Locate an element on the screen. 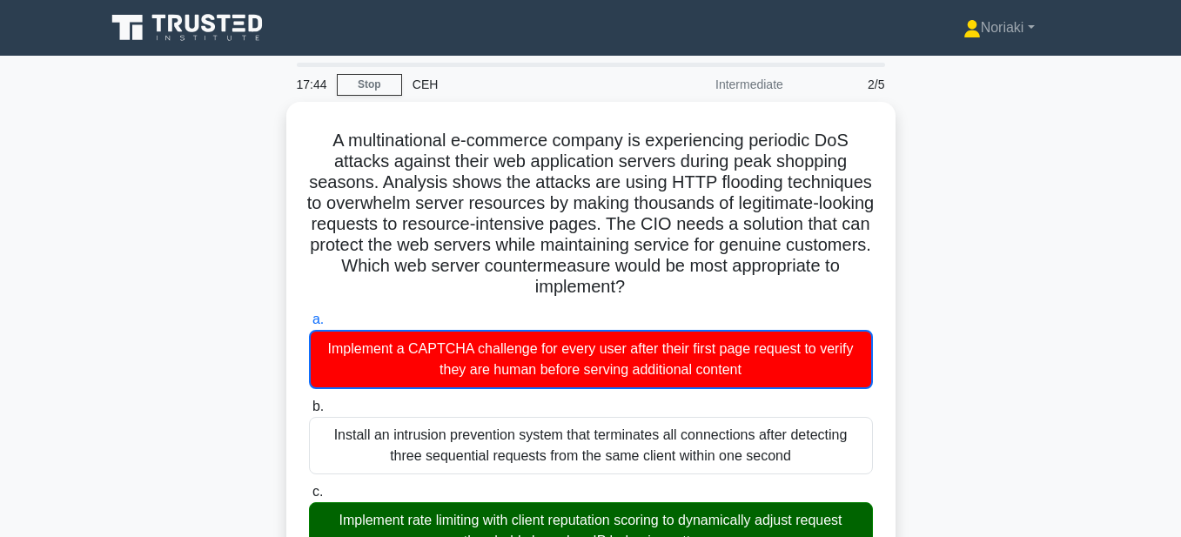 The height and width of the screenshot is (537, 1181). span: c. is located at coordinates (318, 491).